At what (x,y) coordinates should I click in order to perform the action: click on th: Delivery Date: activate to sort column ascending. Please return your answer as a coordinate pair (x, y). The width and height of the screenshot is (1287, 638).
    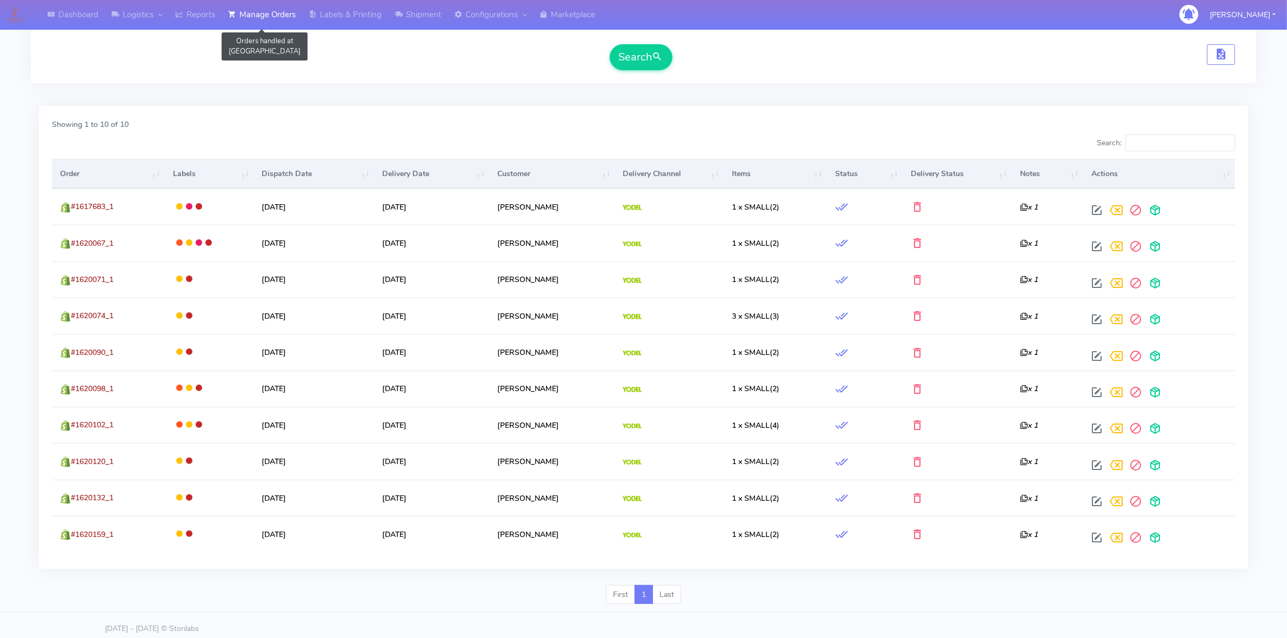
    Looking at the image, I should click on (431, 173).